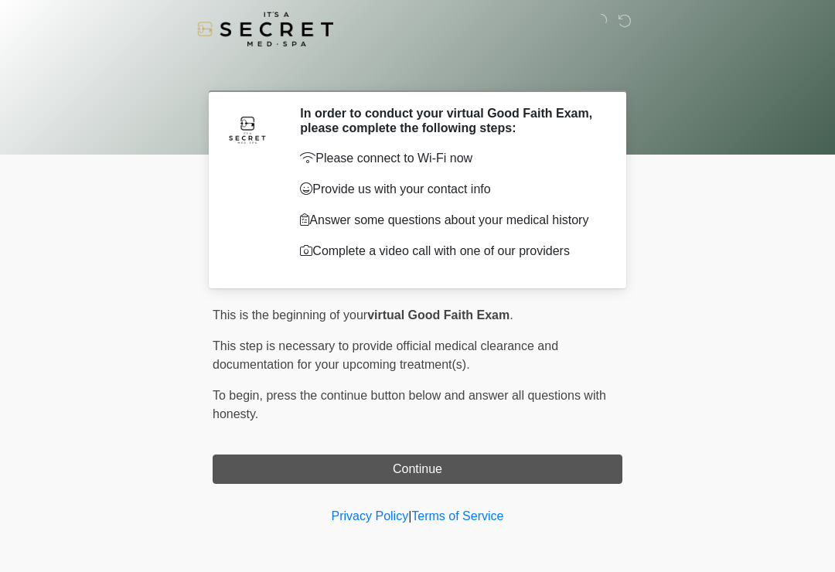 This screenshot has height=572, width=835. Describe the element at coordinates (449, 189) in the screenshot. I see `p: Provide us with your contact info` at that location.